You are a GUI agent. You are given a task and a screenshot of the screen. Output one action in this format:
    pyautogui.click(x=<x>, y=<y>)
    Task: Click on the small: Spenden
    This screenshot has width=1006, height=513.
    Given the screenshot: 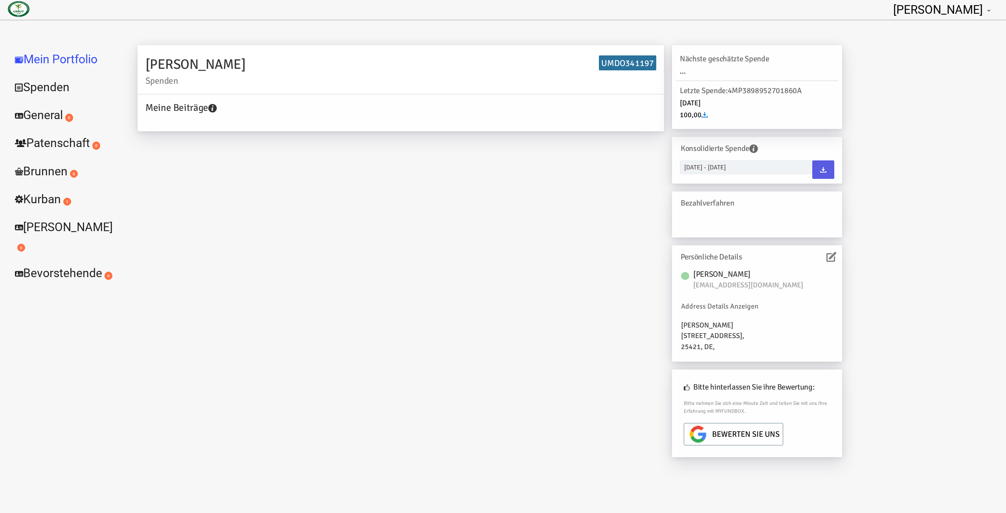 What is the action you would take?
    pyautogui.click(x=401, y=81)
    